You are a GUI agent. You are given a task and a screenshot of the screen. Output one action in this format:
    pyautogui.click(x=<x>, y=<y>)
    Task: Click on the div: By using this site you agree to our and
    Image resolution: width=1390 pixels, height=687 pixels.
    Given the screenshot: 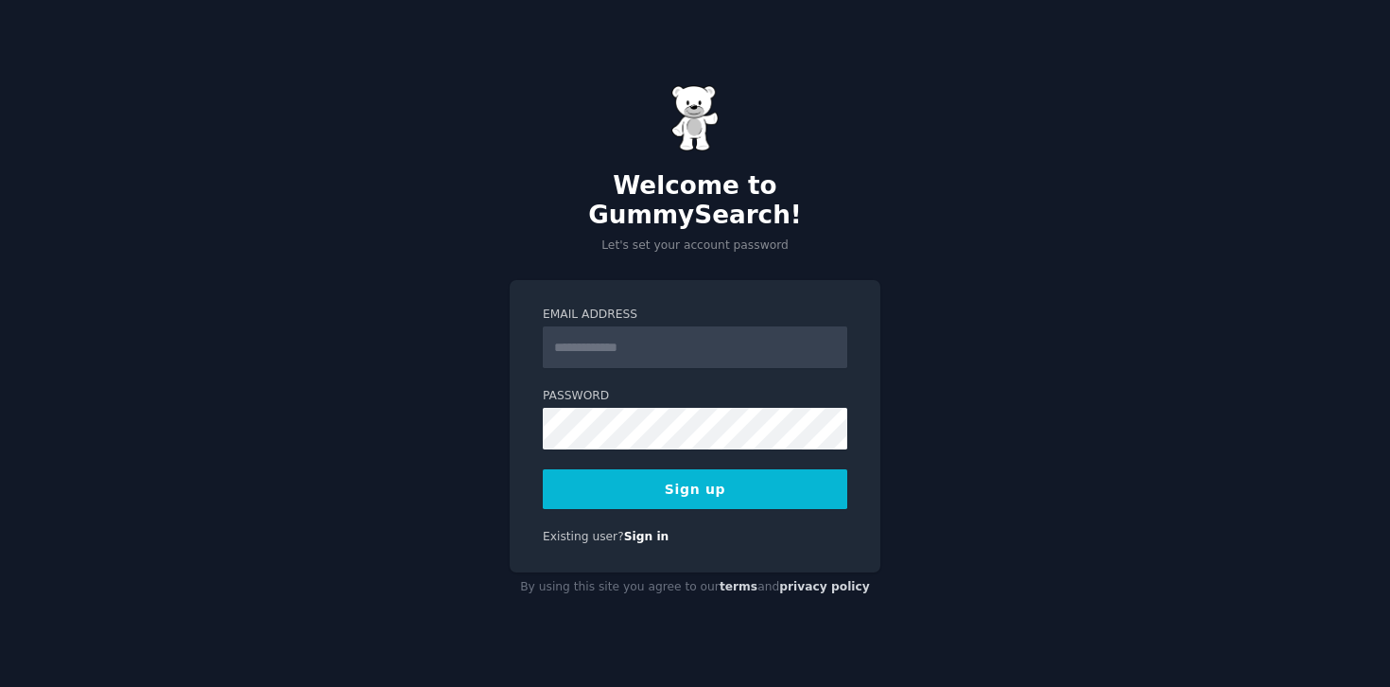 What is the action you would take?
    pyautogui.click(x=695, y=587)
    